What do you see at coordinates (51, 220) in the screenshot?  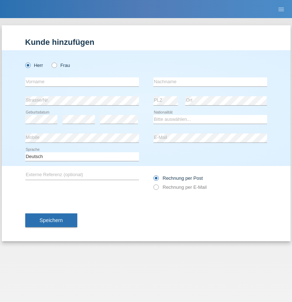 I see `button: Speichern` at bounding box center [51, 220].